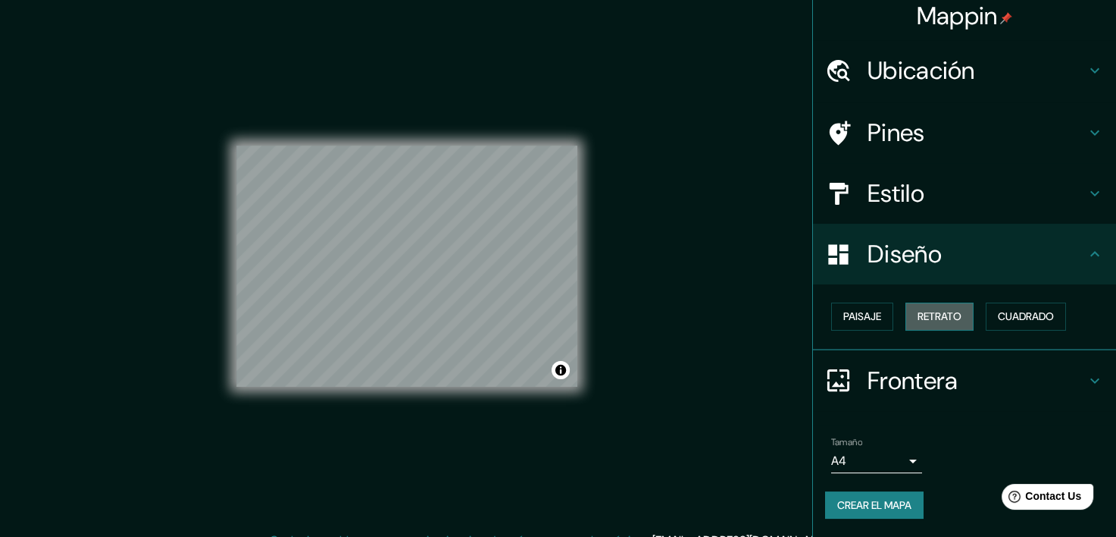 This screenshot has width=1116, height=537. I want to click on font: Cuadrado, so click(1026, 316).